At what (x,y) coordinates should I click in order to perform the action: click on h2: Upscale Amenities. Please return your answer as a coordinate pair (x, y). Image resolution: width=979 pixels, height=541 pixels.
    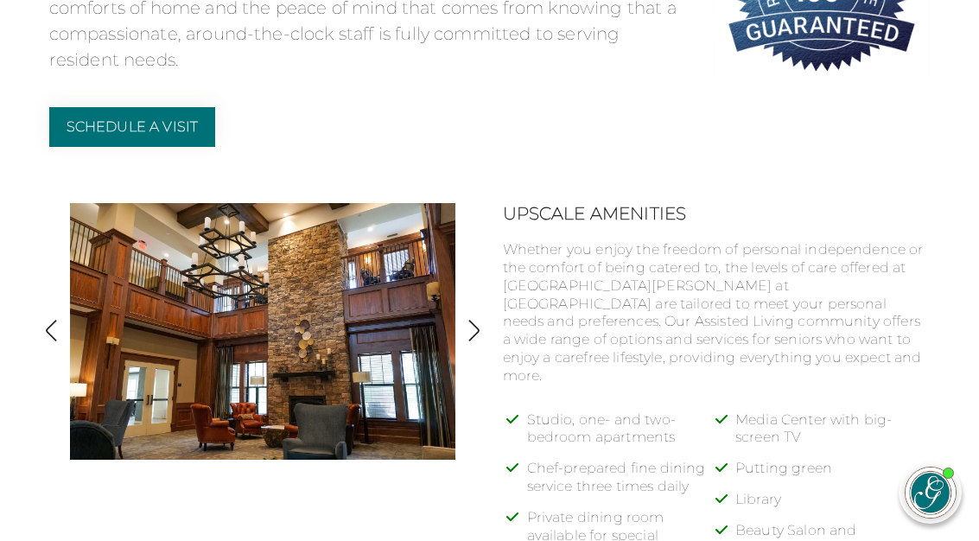
    Looking at the image, I should click on (716, 213).